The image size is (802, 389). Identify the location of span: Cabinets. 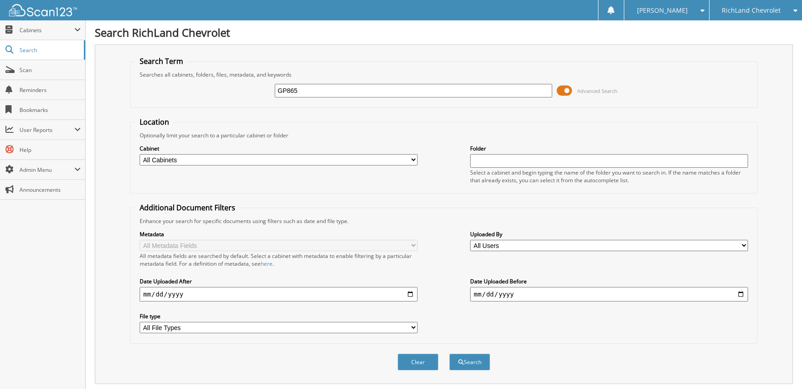
(47, 30).